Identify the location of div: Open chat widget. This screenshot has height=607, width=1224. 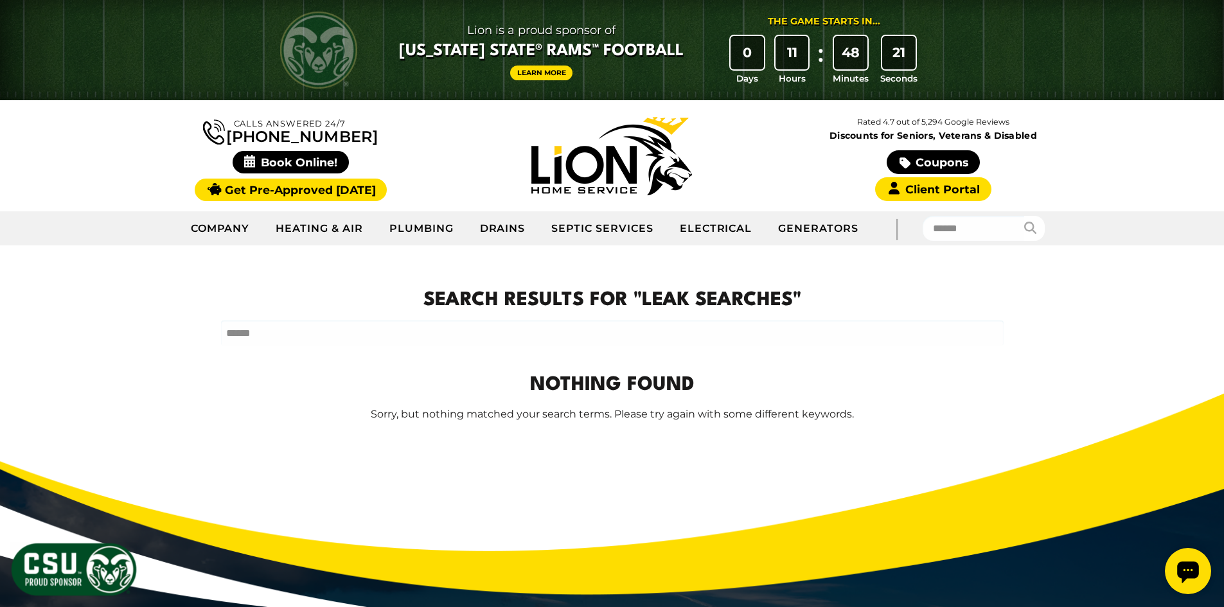
(28, 28).